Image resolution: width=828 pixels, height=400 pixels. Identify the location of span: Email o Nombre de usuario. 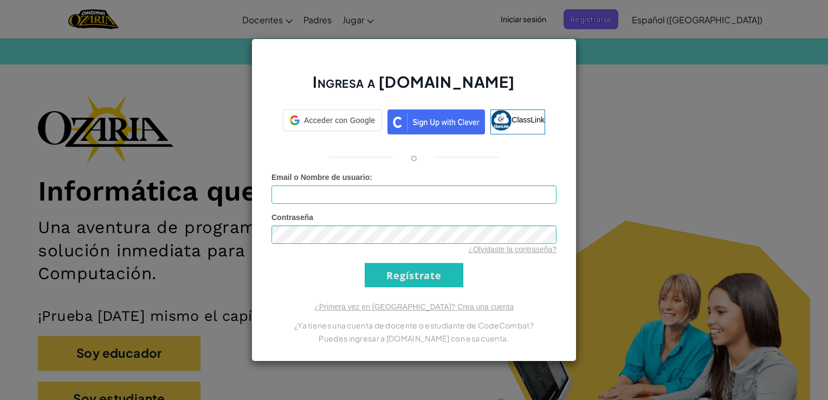
(320, 177).